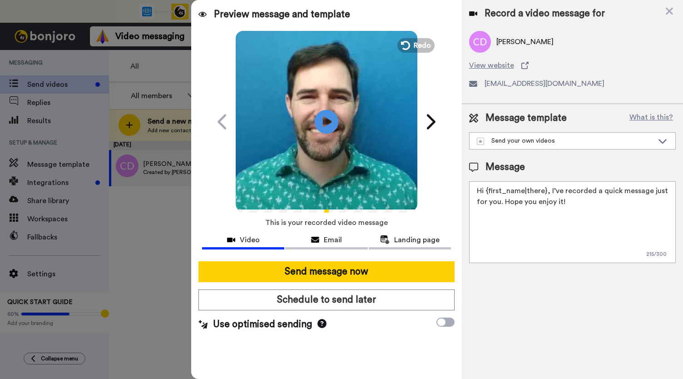 The image size is (683, 379). What do you see at coordinates (481, 141) in the screenshot?
I see `img: demo-template.svg` at bounding box center [481, 141].